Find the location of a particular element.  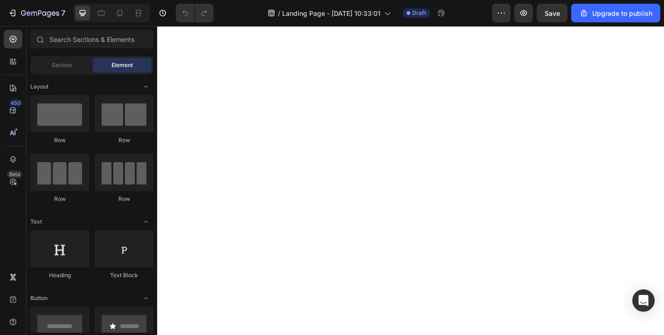

span: Save is located at coordinates (552, 13).